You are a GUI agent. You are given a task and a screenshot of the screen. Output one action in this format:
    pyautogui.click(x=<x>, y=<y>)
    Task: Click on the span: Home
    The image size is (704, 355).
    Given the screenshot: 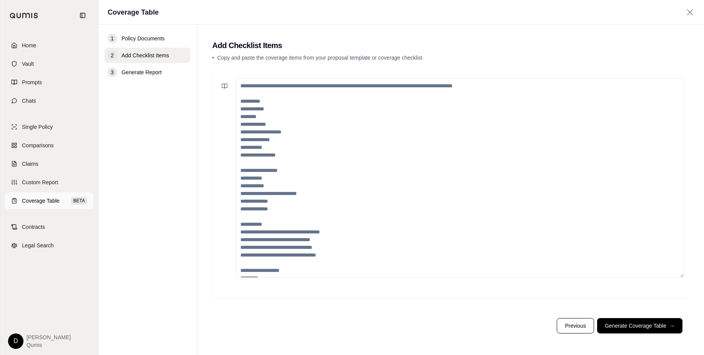 What is the action you would take?
    pyautogui.click(x=29, y=45)
    